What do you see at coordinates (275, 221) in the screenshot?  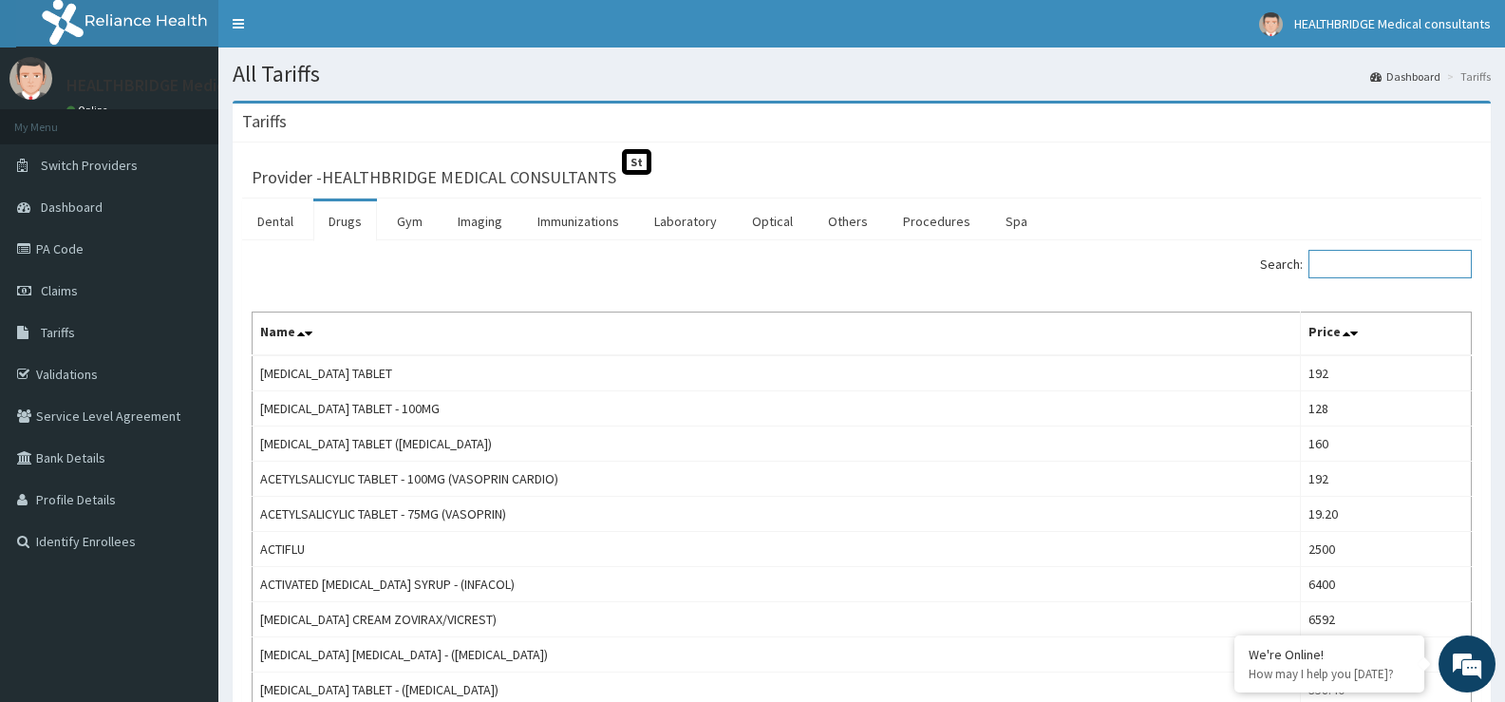 I see `a: Dental` at bounding box center [275, 221].